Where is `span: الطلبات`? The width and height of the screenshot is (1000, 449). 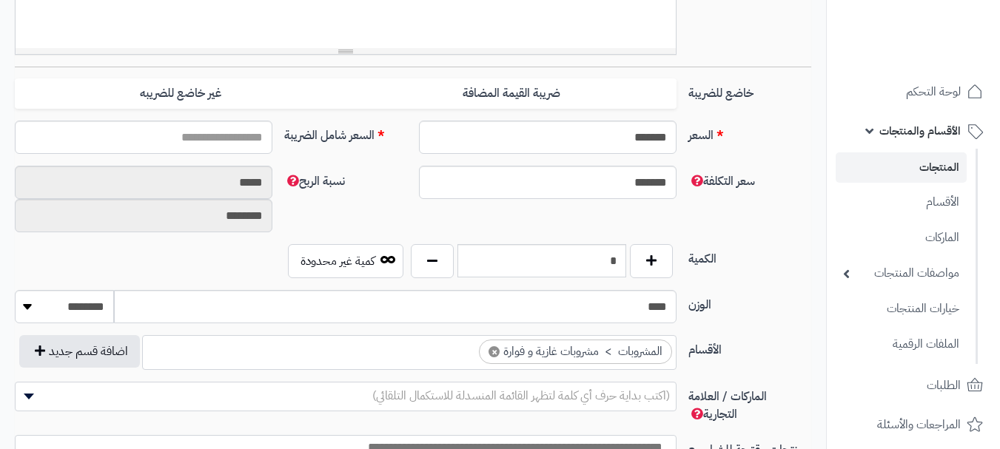 span: الطلبات is located at coordinates (944, 386).